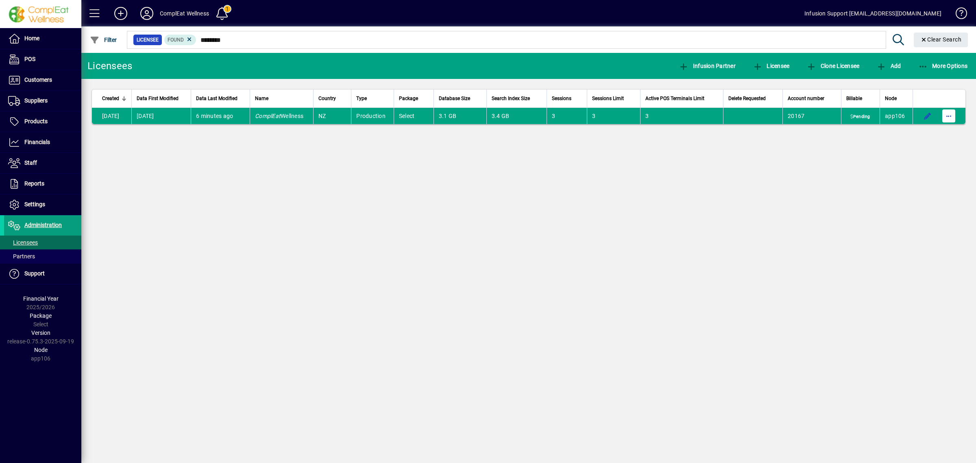 The height and width of the screenshot is (463, 976). What do you see at coordinates (833, 66) in the screenshot?
I see `button: Clone Licensee` at bounding box center [833, 66].